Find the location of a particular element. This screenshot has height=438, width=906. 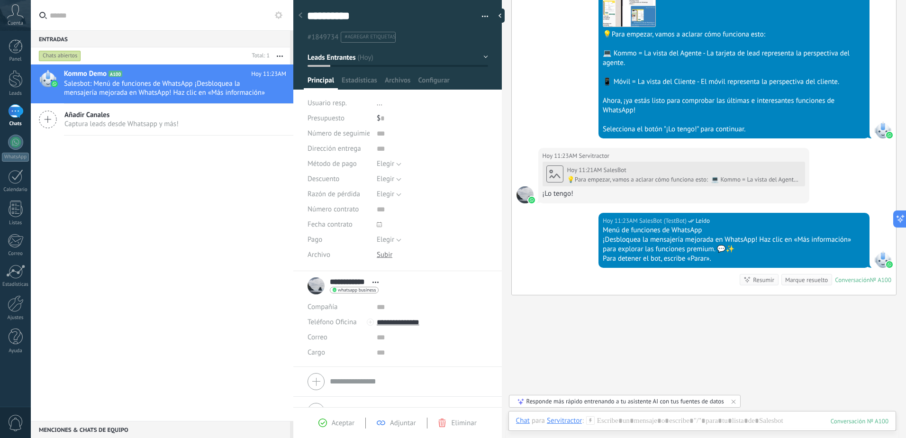

div: Número de seguimiento is located at coordinates (338, 134).